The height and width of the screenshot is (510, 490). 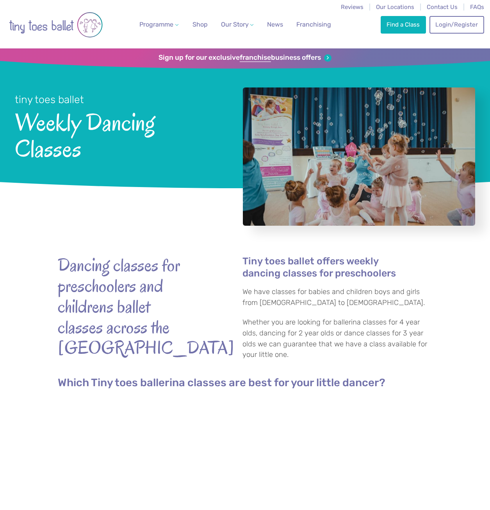 What do you see at coordinates (156, 24) in the screenshot?
I see `span: Programme` at bounding box center [156, 24].